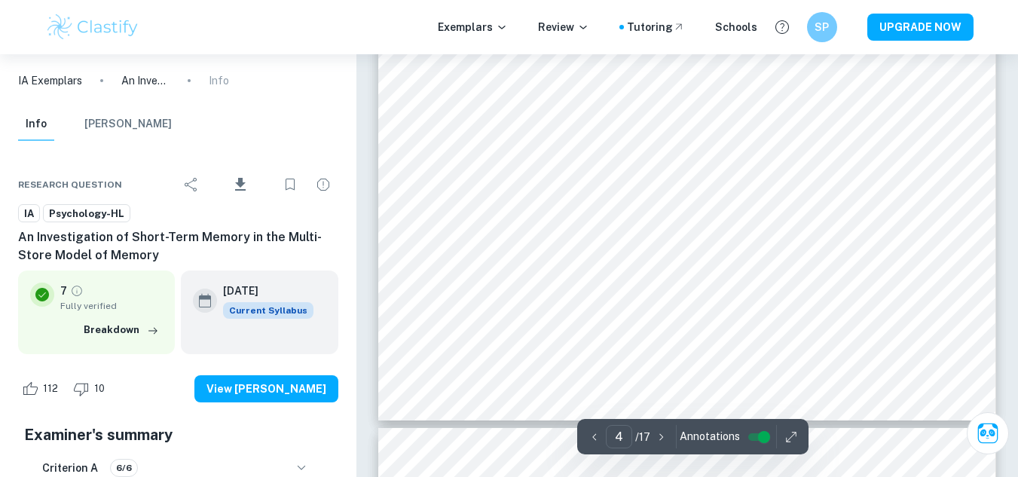 The image size is (1018, 477). I want to click on span: Current Syllabus, so click(268, 311).